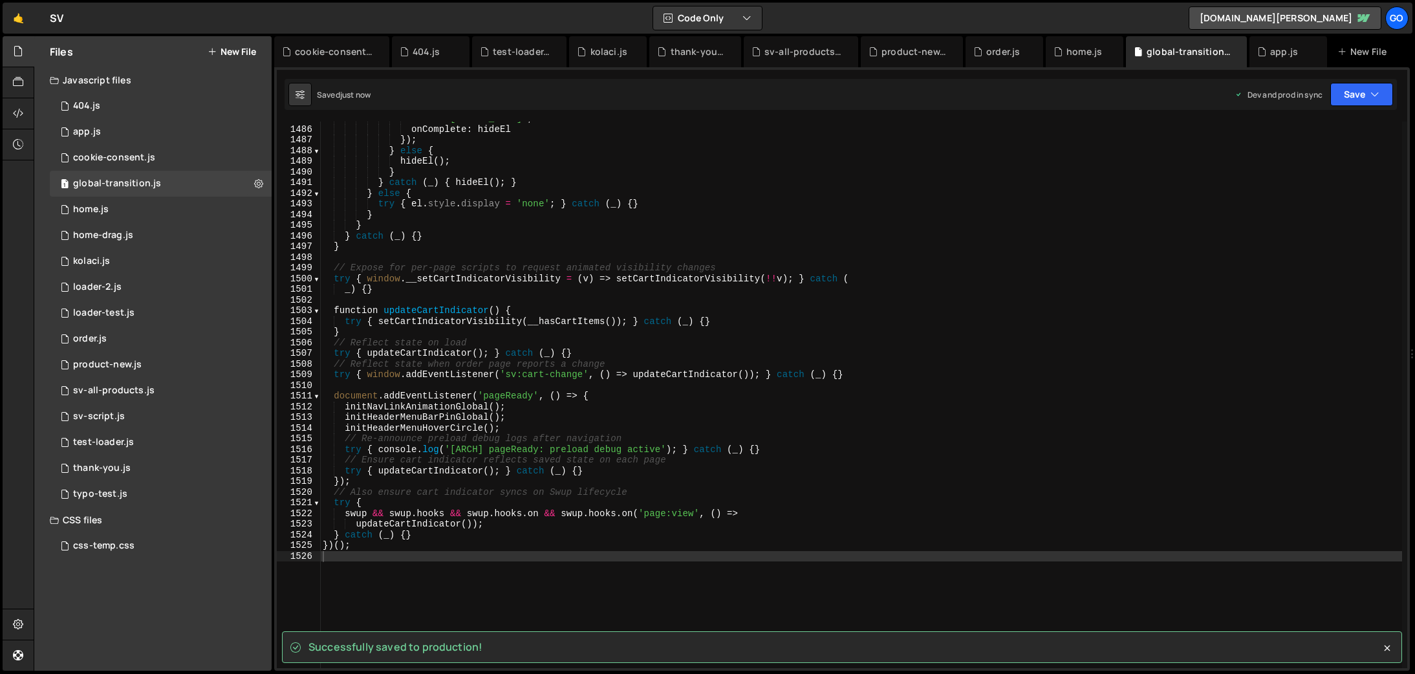  I want to click on div: 1501, so click(299, 289).